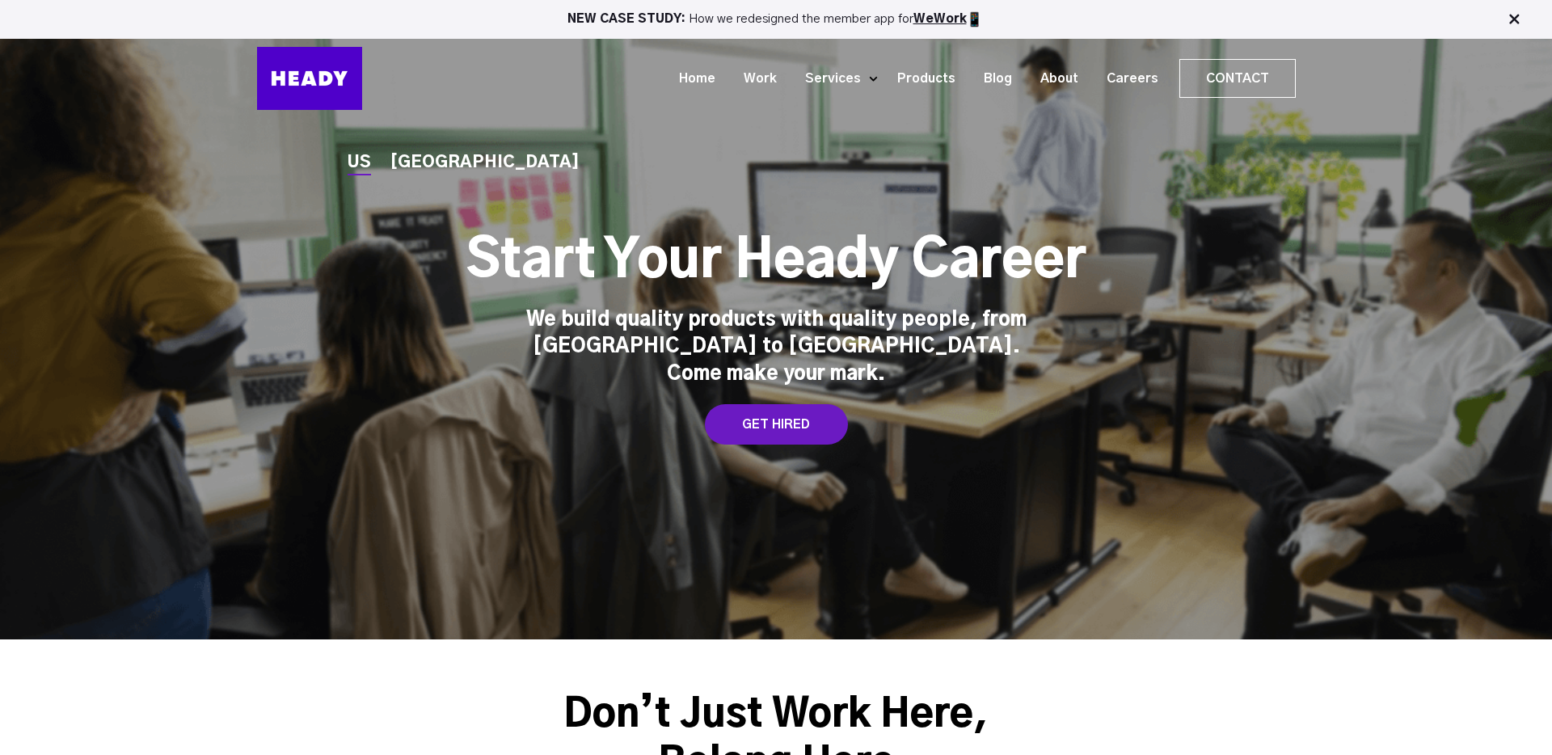  I want to click on img: app emoji, so click(975, 19).